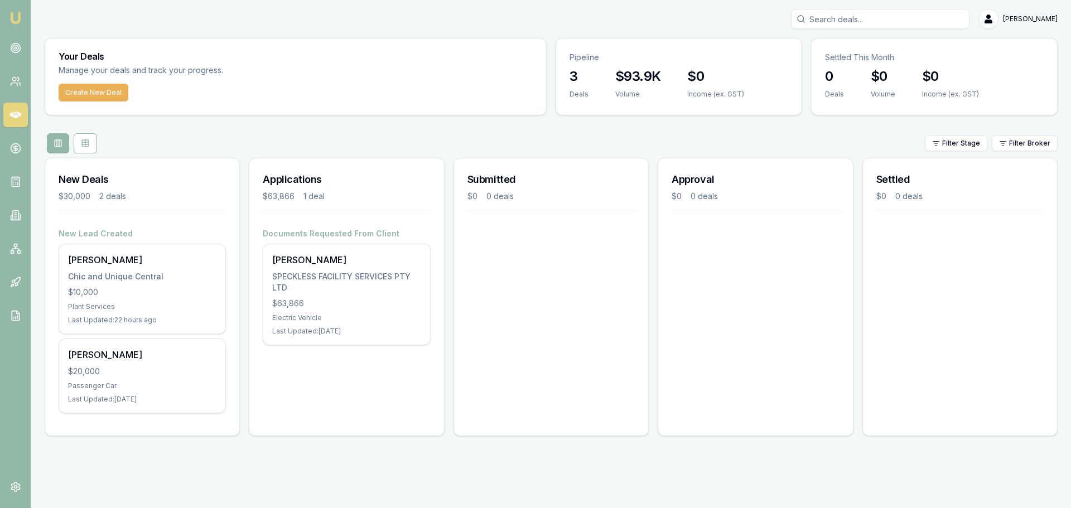 The width and height of the screenshot is (1071, 508). I want to click on div: 2 deals, so click(113, 196).